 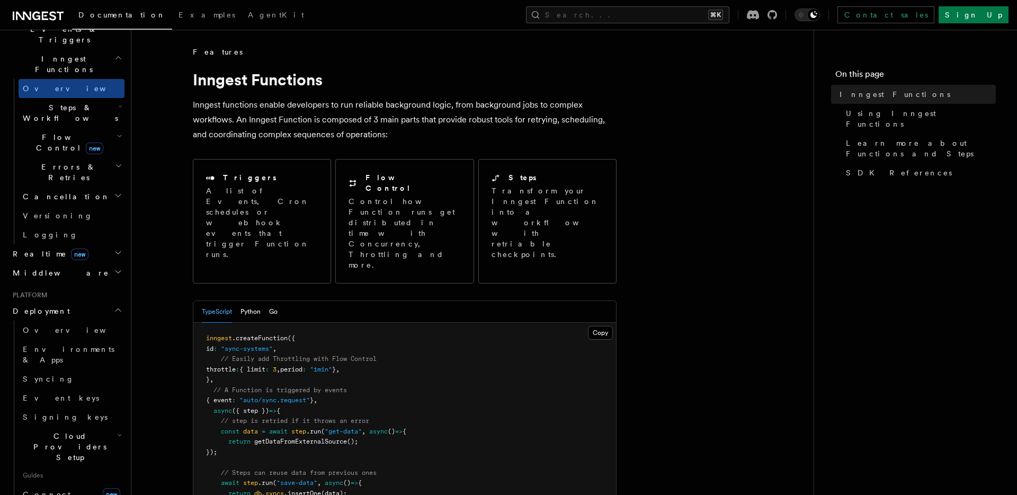 What do you see at coordinates (50, 235) in the screenshot?
I see `span: Logging` at bounding box center [50, 235].